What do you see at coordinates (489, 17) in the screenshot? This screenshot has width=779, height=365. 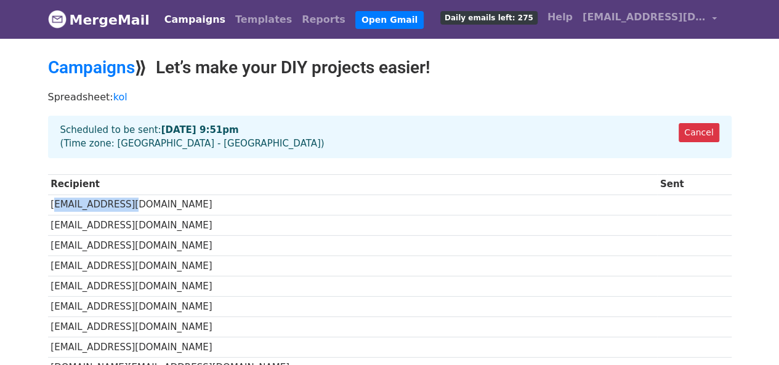 I see `a: Daily emails left: 275` at bounding box center [489, 17].